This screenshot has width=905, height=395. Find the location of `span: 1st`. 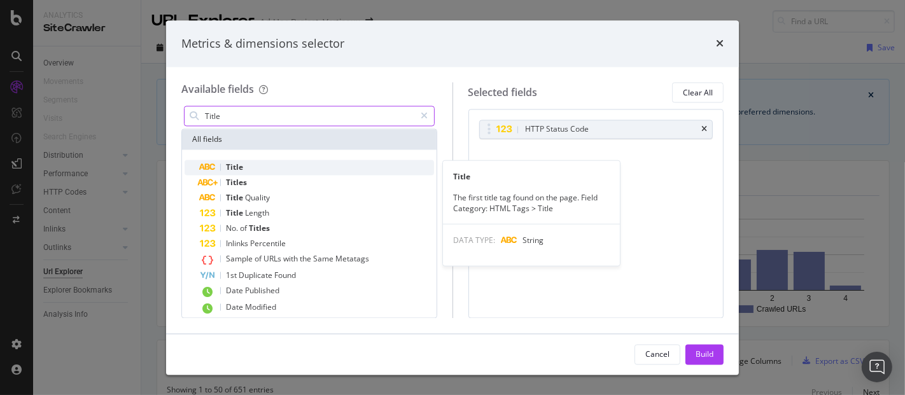

span: 1st is located at coordinates (232, 276).